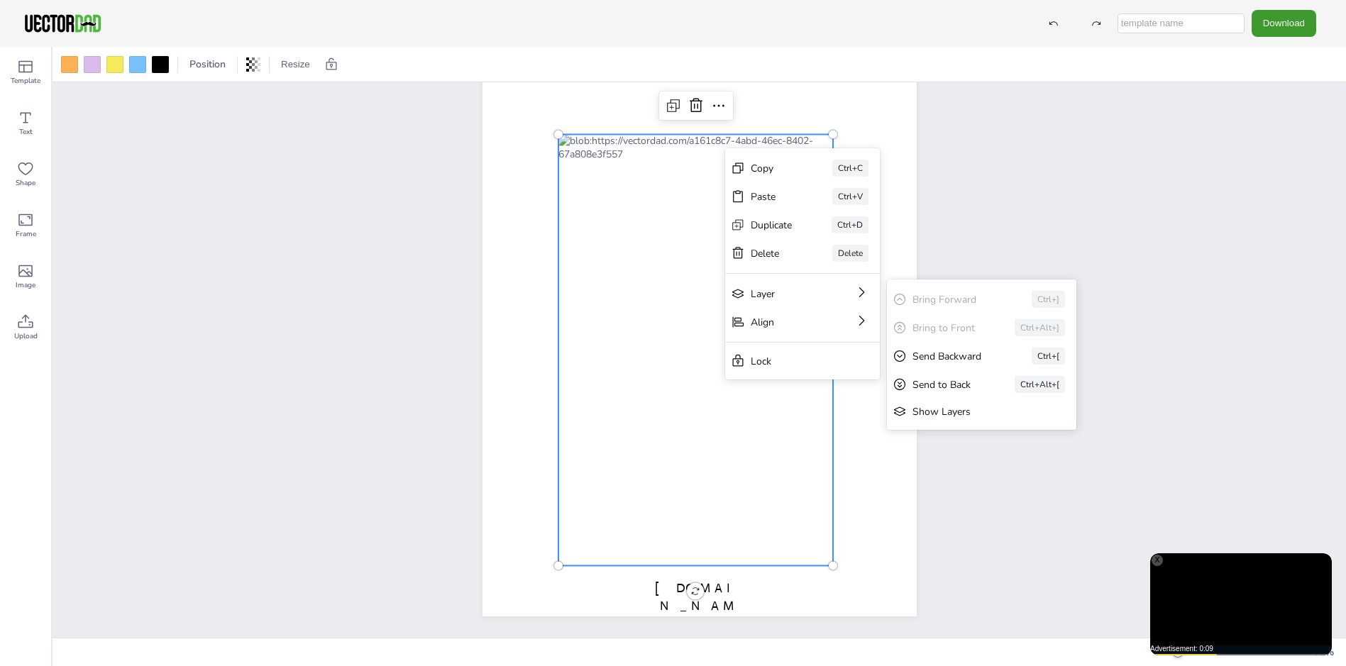  I want to click on span: Position, so click(207, 64).